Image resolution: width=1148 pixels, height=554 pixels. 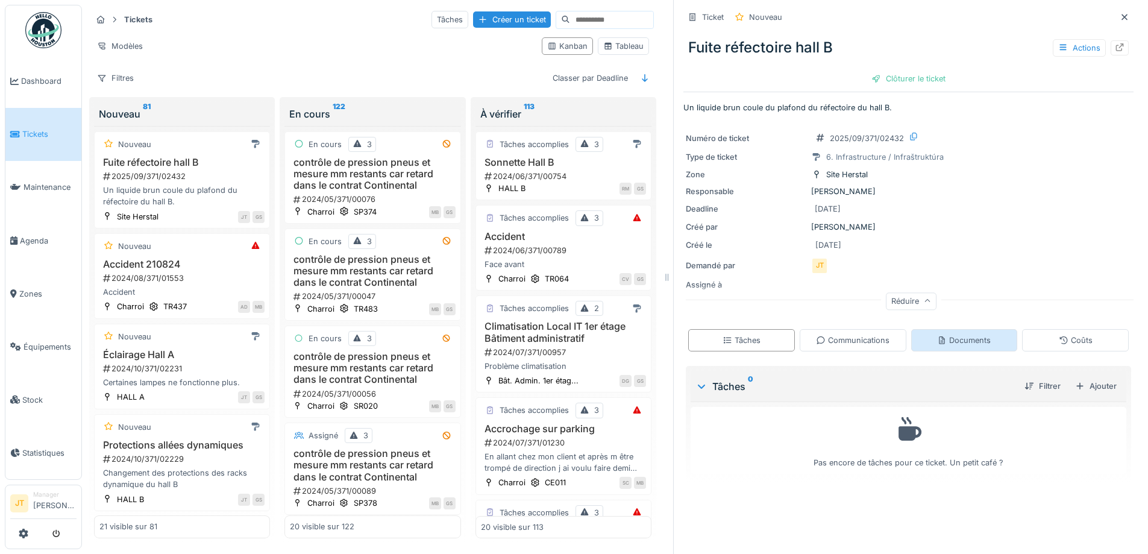 I want to click on div: Tableau, so click(x=623, y=46).